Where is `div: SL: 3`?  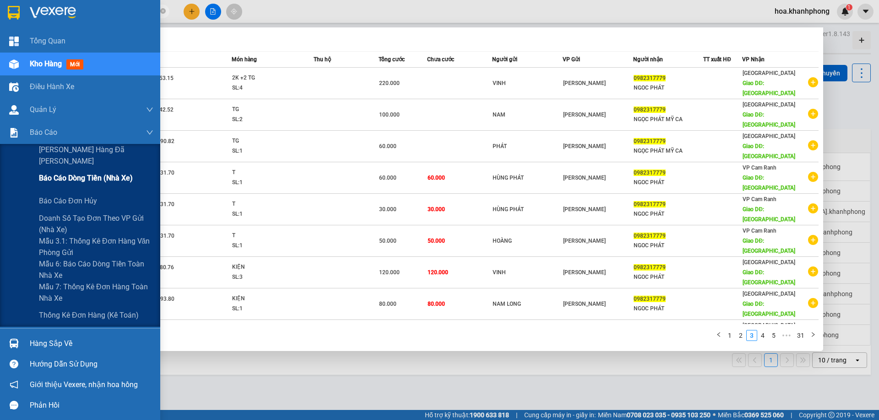 div: SL: 3 is located at coordinates (266, 278).